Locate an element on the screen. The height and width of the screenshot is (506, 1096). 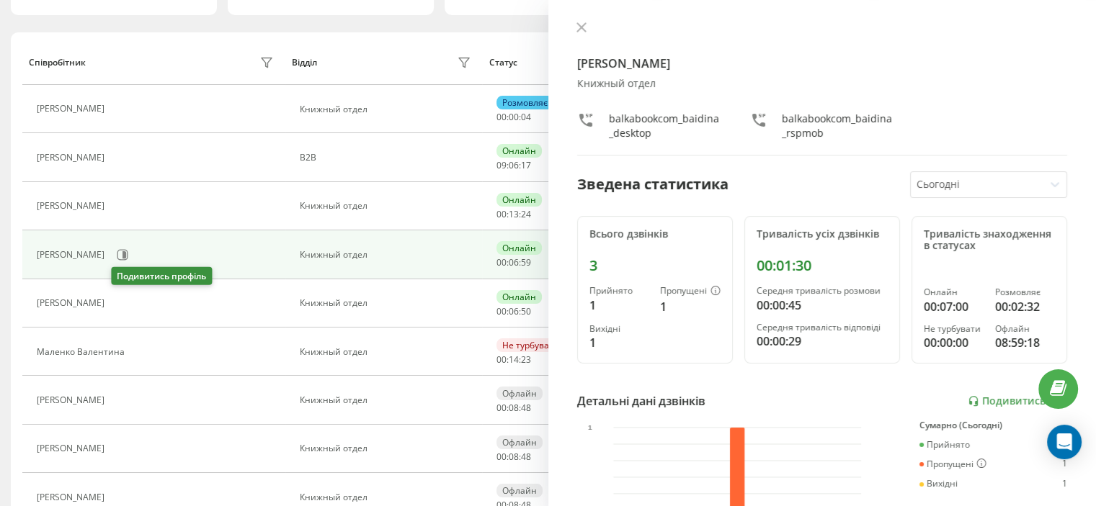
div: Детальні дані дзвінків is located at coordinates (641, 401).